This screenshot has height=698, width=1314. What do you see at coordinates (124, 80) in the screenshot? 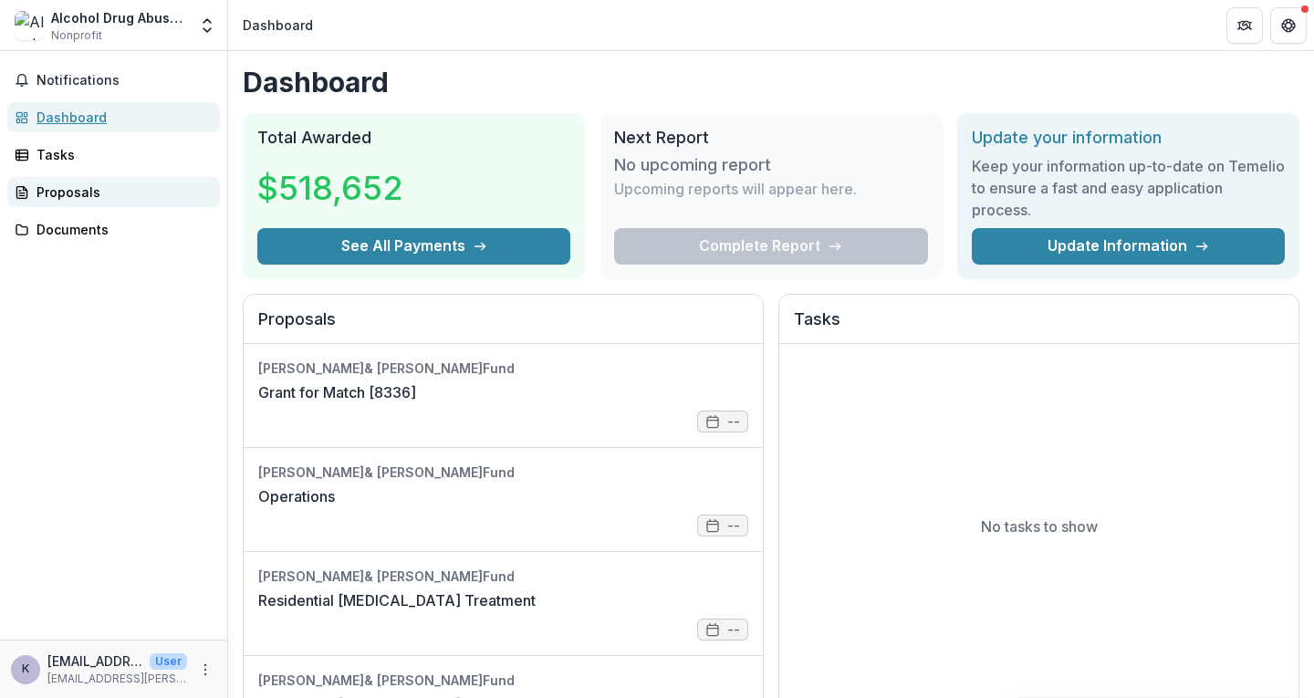
I see `span: Notifications` at bounding box center [124, 80].